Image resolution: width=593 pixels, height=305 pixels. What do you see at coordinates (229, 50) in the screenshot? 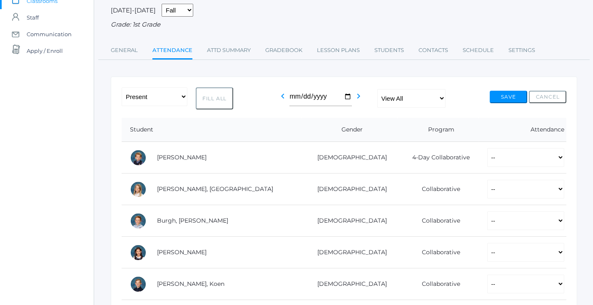
I see `a: Attd Summary` at bounding box center [229, 50].